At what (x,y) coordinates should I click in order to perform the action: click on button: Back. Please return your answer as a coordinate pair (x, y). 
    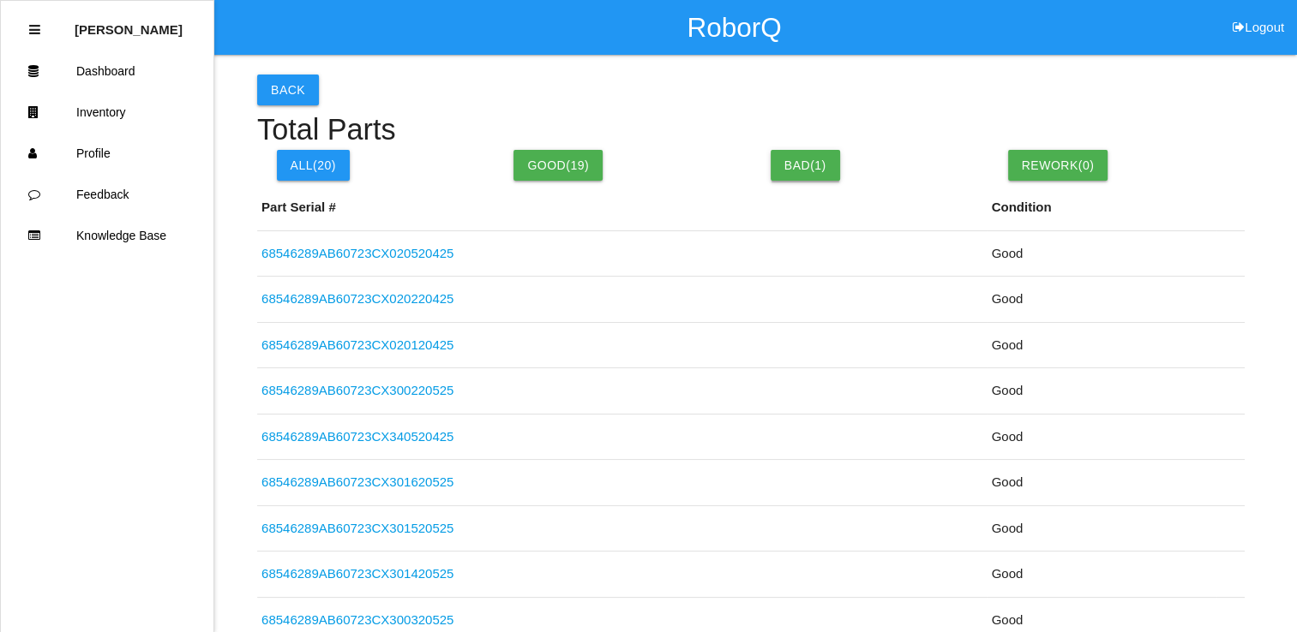
    Looking at the image, I should click on (288, 90).